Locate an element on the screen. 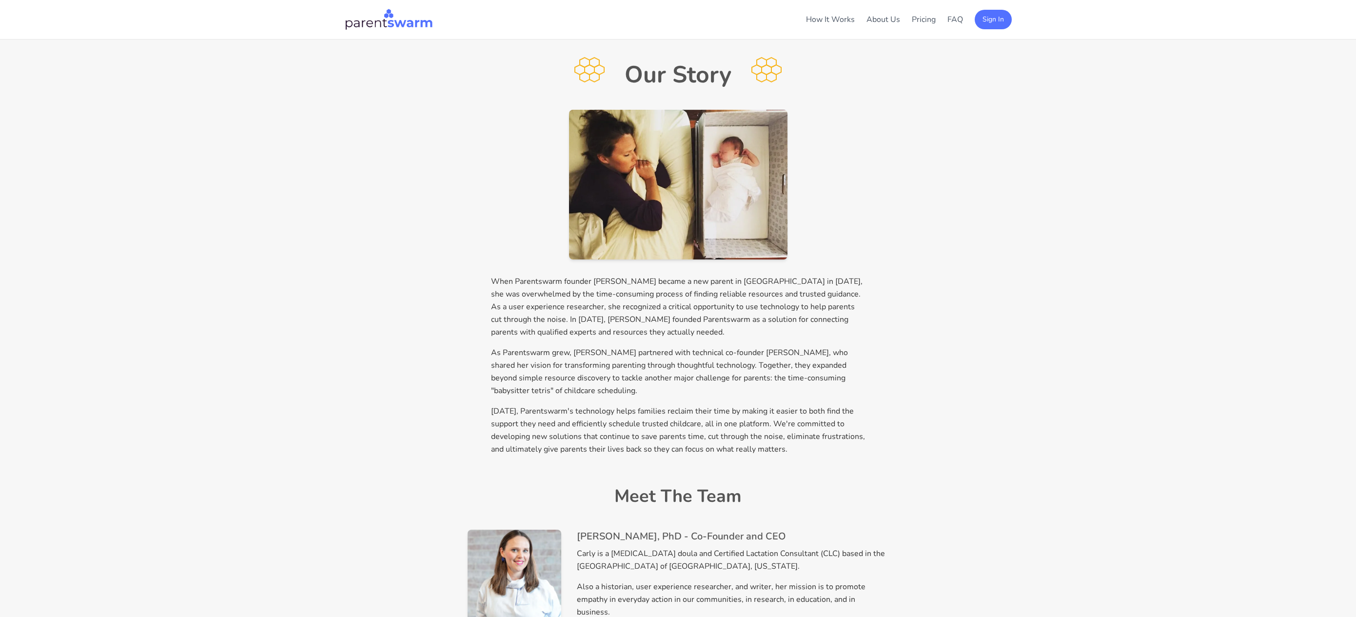  img: Parentswarm Logo is located at coordinates (389, 20).